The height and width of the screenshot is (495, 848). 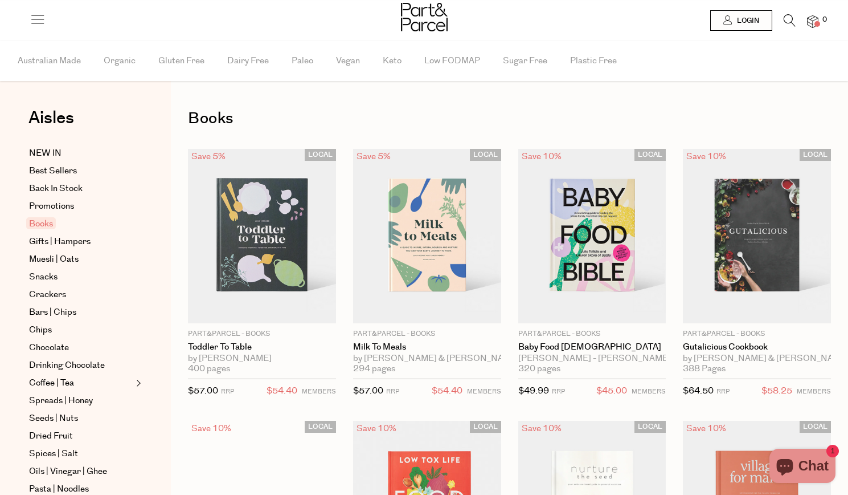 What do you see at coordinates (47, 295) in the screenshot?
I see `span: Crackers` at bounding box center [47, 295].